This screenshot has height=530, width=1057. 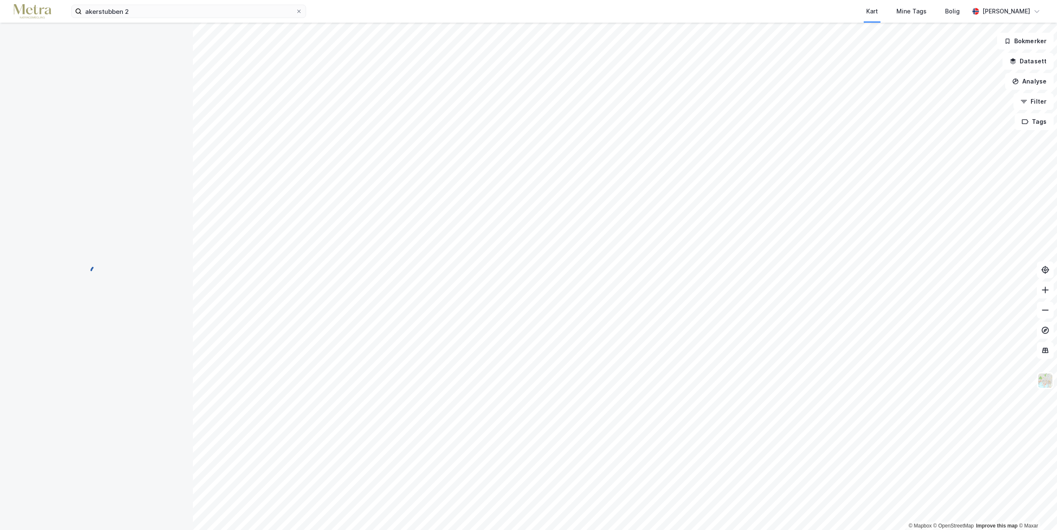 What do you see at coordinates (1025, 41) in the screenshot?
I see `button: Bokmerker` at bounding box center [1025, 41].